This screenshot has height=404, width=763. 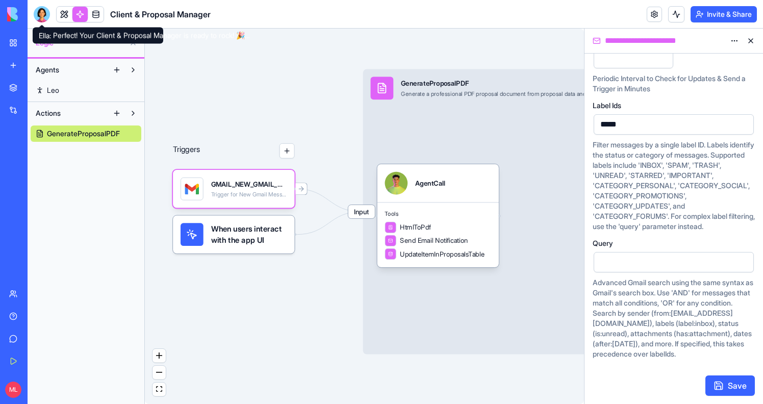 What do you see at coordinates (39, 14) in the screenshot?
I see `img: logo` at bounding box center [39, 14].